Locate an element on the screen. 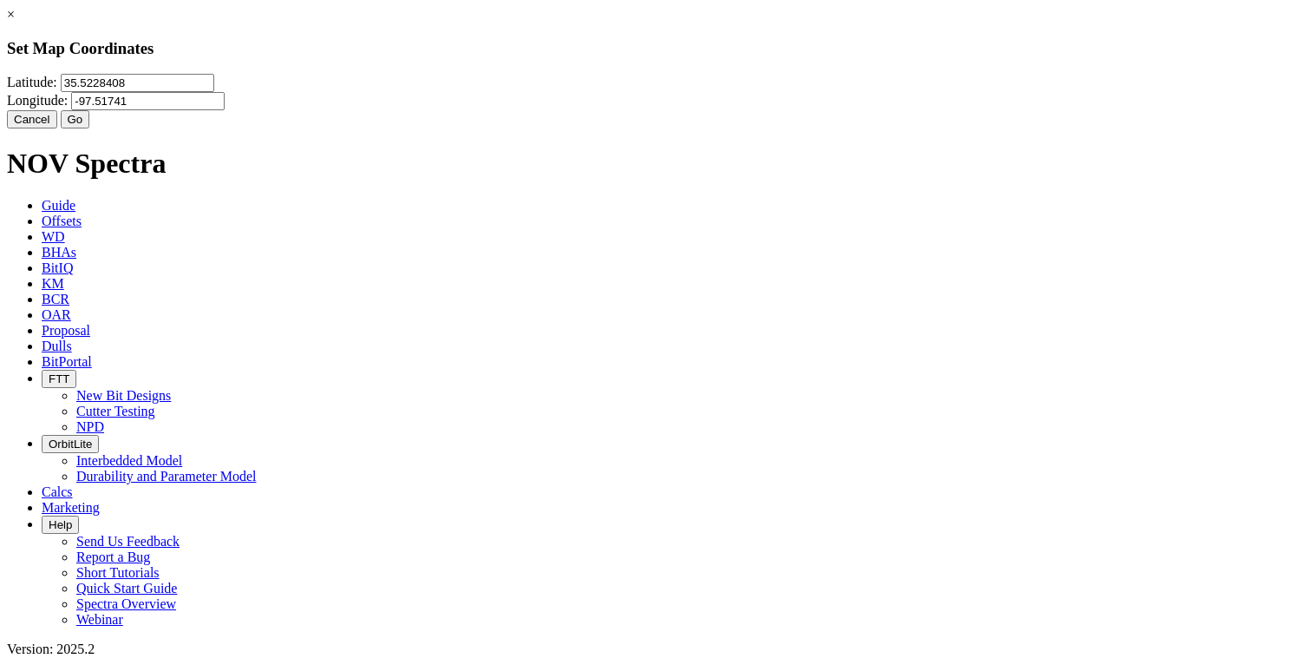  label: Longitude: is located at coordinates (37, 100).